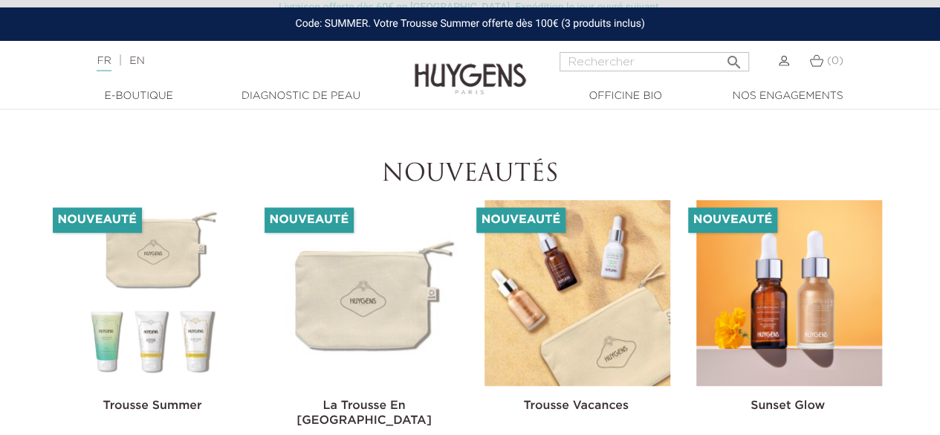 The width and height of the screenshot is (940, 435). Describe the element at coordinates (103, 63) in the screenshot. I see `a: FR` at that location.